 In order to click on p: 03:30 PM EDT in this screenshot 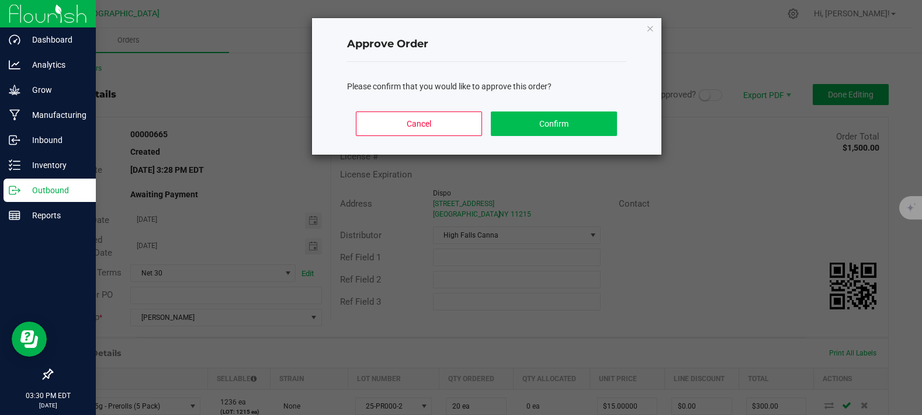, I will do `click(48, 396)`.